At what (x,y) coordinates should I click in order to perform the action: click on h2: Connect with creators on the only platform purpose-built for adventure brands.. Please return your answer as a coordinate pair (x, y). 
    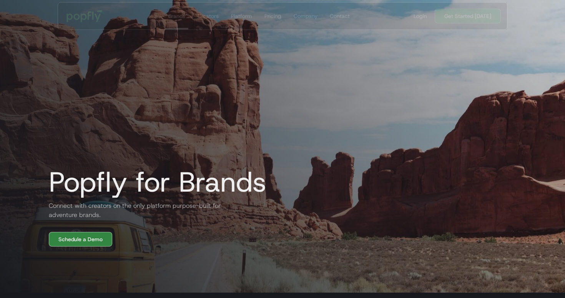
    Looking at the image, I should click on (135, 211).